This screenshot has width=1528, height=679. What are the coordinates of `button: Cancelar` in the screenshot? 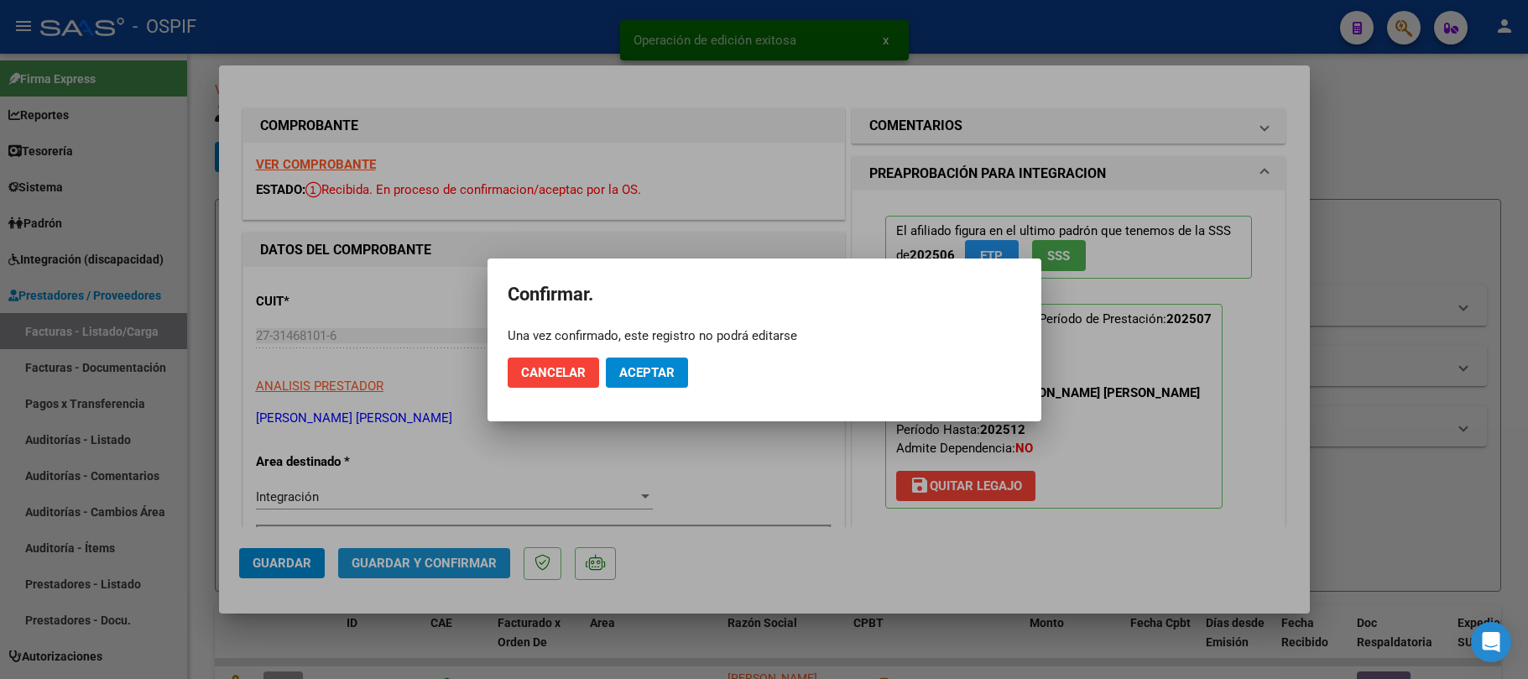 It's located at (553, 372).